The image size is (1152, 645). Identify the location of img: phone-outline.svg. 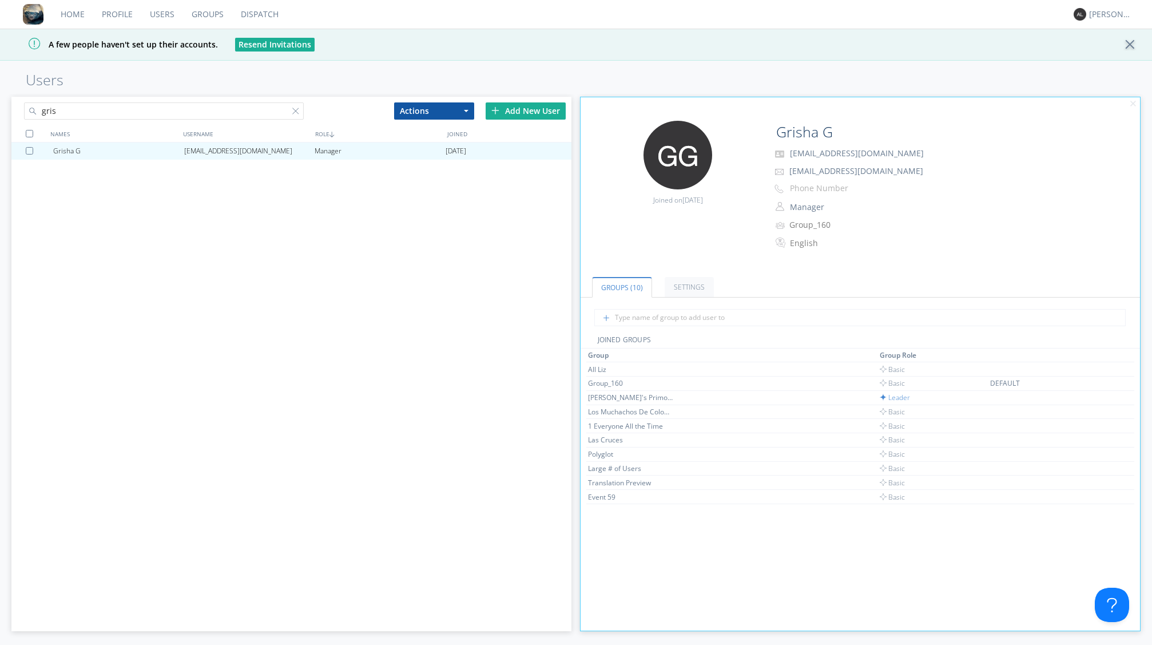
(779, 189).